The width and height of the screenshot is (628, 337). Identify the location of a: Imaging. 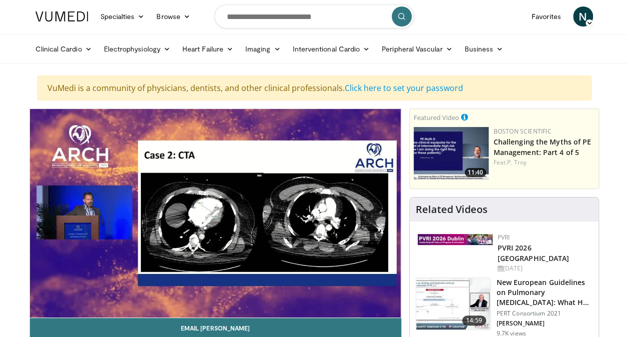
(263, 49).